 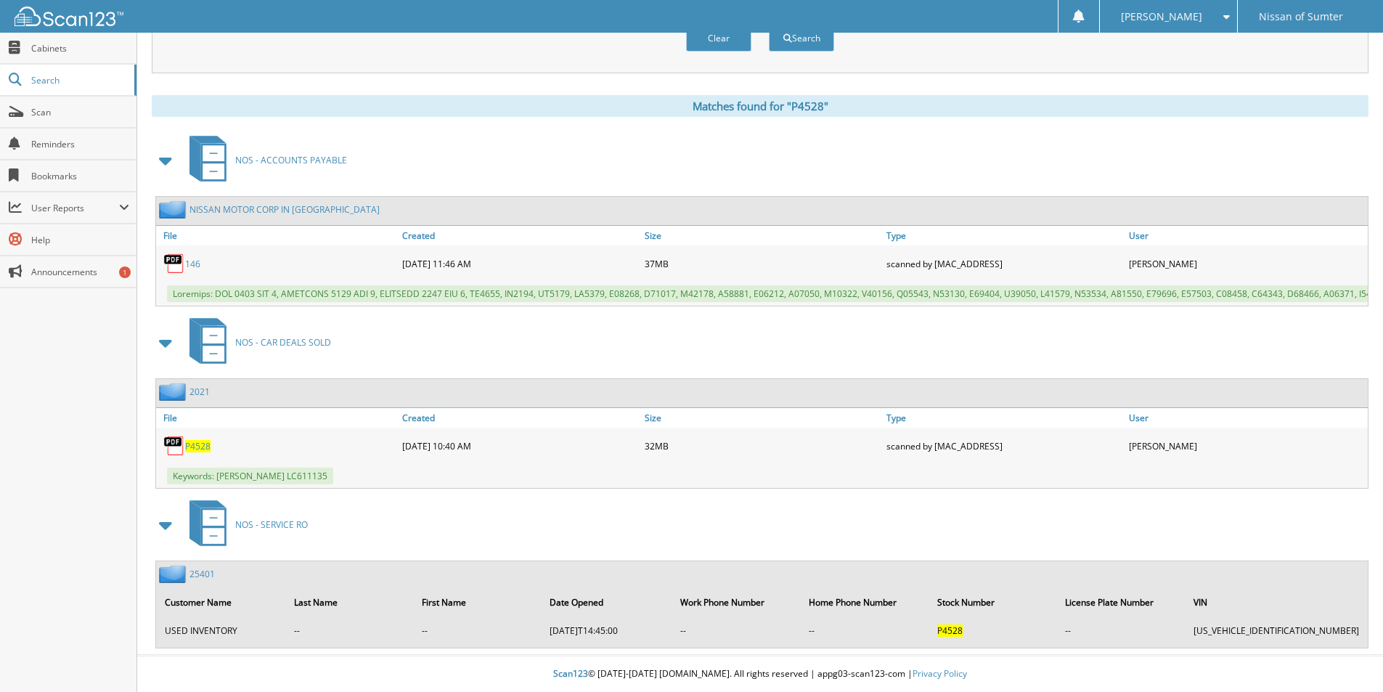 What do you see at coordinates (865, 602) in the screenshot?
I see `th: Home Phone Number` at bounding box center [865, 602].